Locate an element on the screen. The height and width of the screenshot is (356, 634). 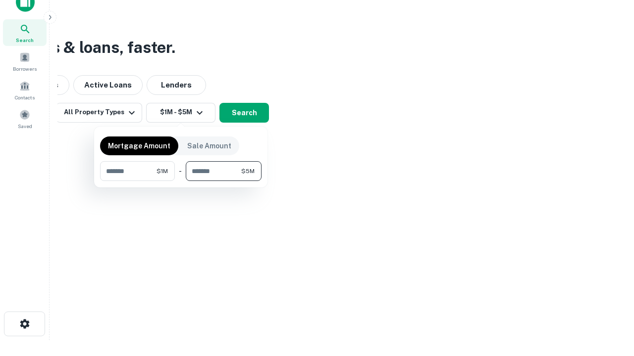
span: $1M is located at coordinates (162, 171).